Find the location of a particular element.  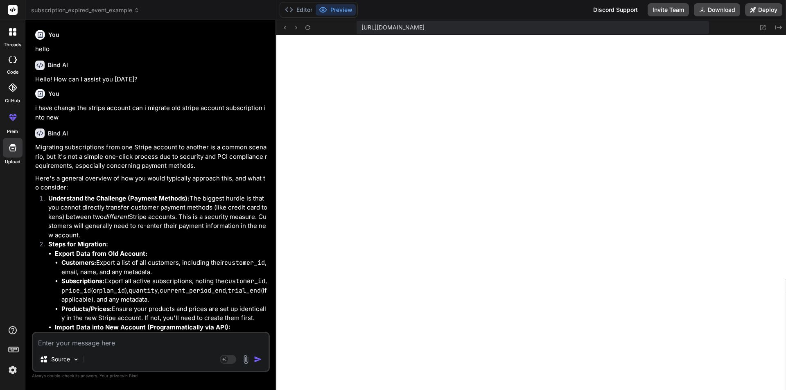

span: privacy is located at coordinates (117, 376).